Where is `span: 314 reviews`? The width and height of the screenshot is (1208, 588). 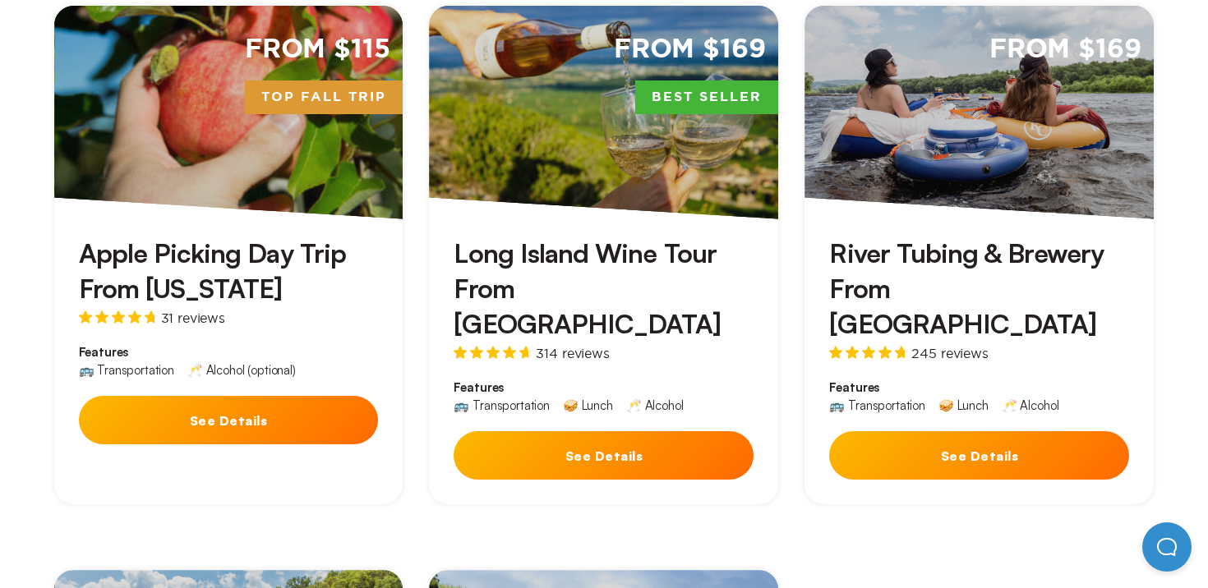
span: 314 reviews is located at coordinates (572, 353).